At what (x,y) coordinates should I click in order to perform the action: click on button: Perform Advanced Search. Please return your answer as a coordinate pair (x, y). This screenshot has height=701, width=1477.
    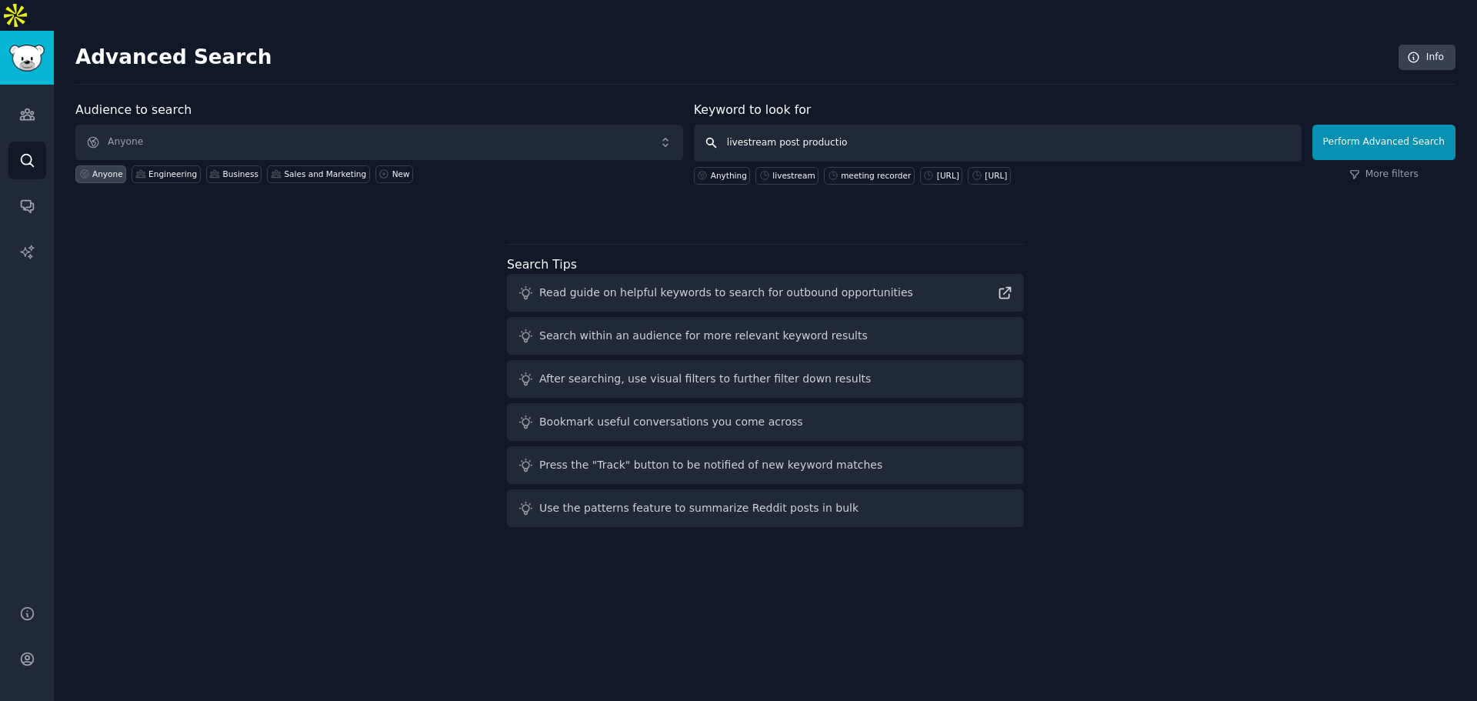
    Looking at the image, I should click on (1384, 142).